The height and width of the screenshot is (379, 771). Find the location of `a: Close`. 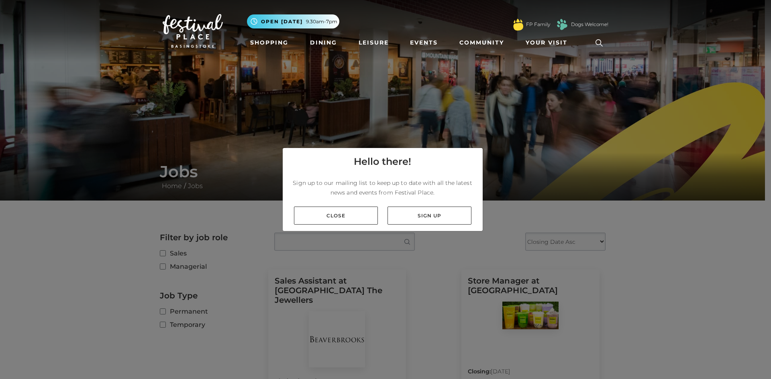

a: Close is located at coordinates (336, 216).